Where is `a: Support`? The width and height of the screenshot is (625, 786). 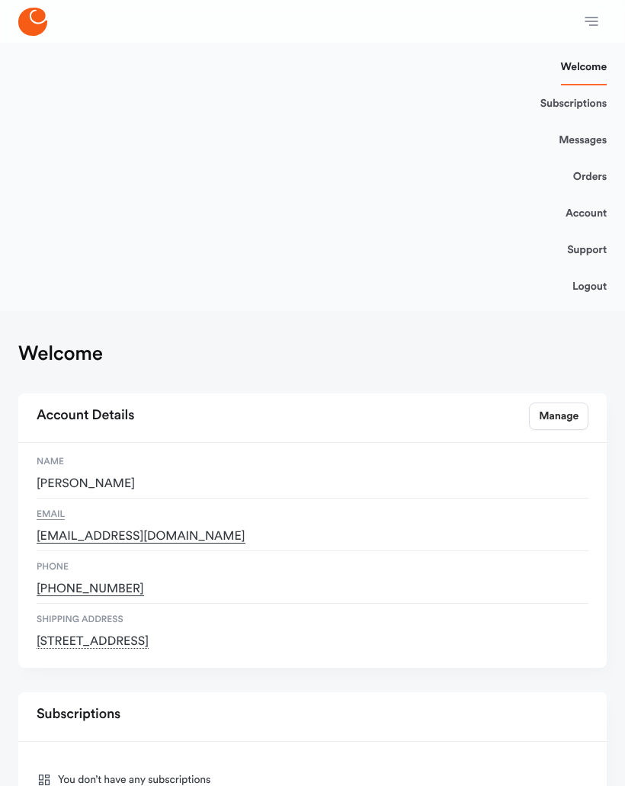
a: Support is located at coordinates (587, 250).